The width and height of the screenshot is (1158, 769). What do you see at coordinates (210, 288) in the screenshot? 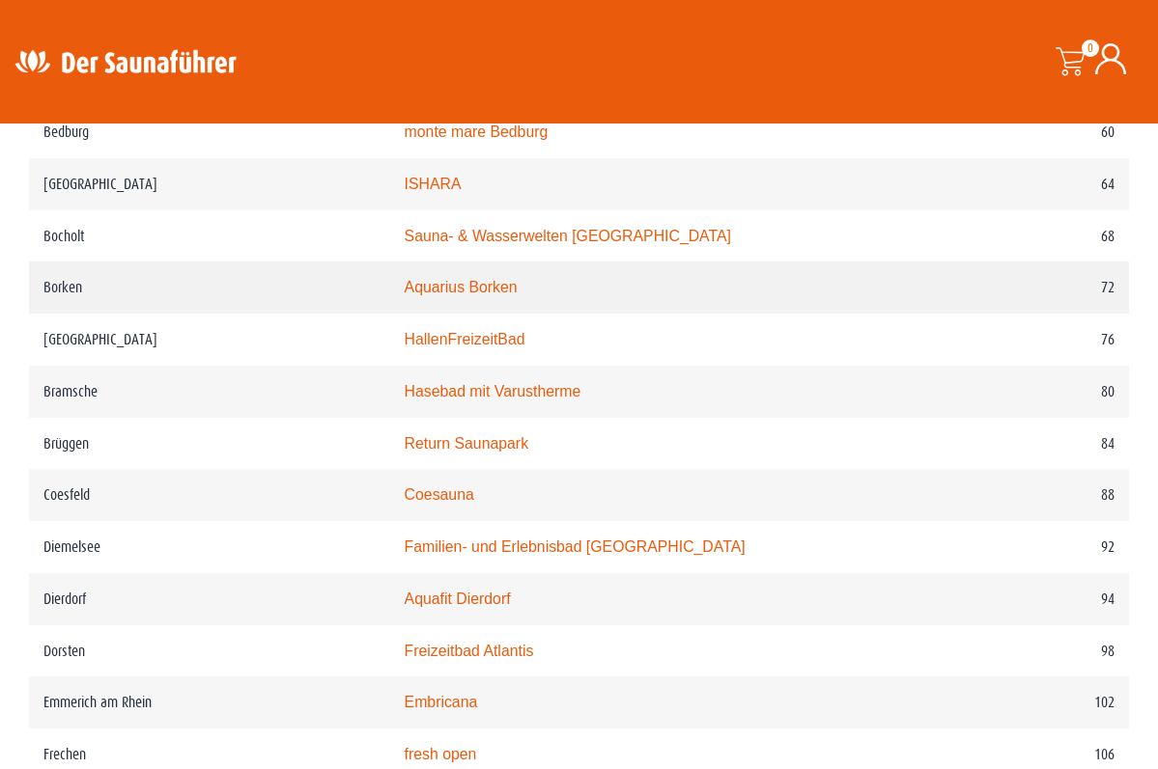
I see `td: Borken` at bounding box center [210, 288].